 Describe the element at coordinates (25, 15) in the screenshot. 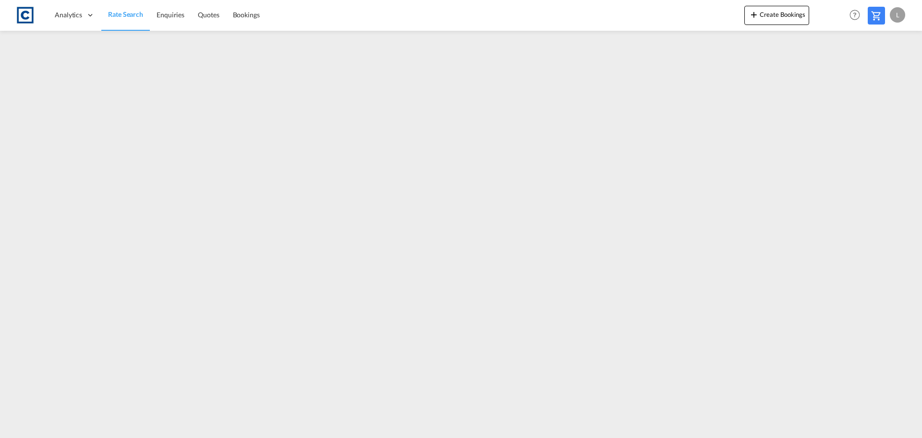

I see `img: 1fdb9190129311efbfaf67cbb4249bed.jpeg` at that location.